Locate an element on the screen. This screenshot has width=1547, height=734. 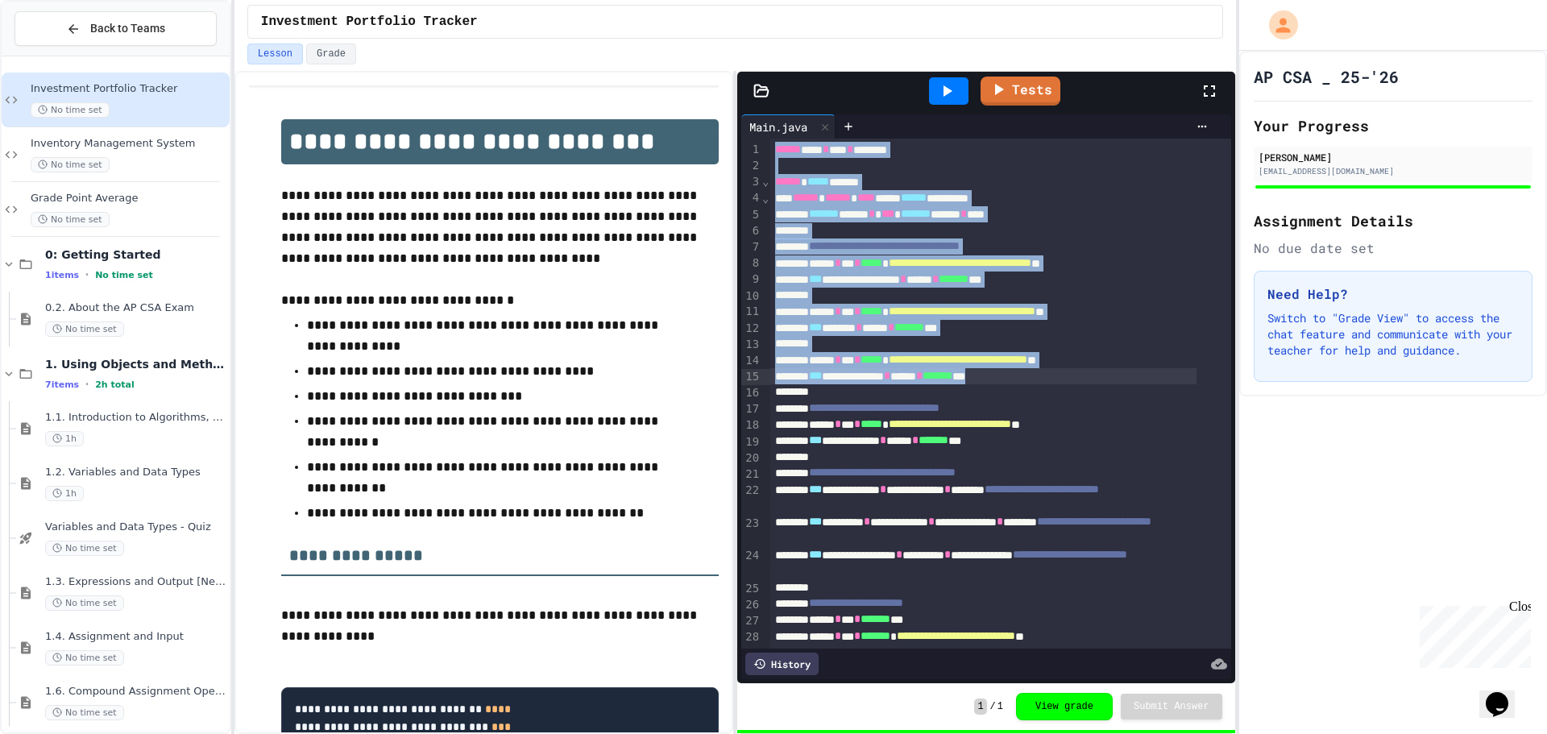
div: 3 is located at coordinates (751, 182).